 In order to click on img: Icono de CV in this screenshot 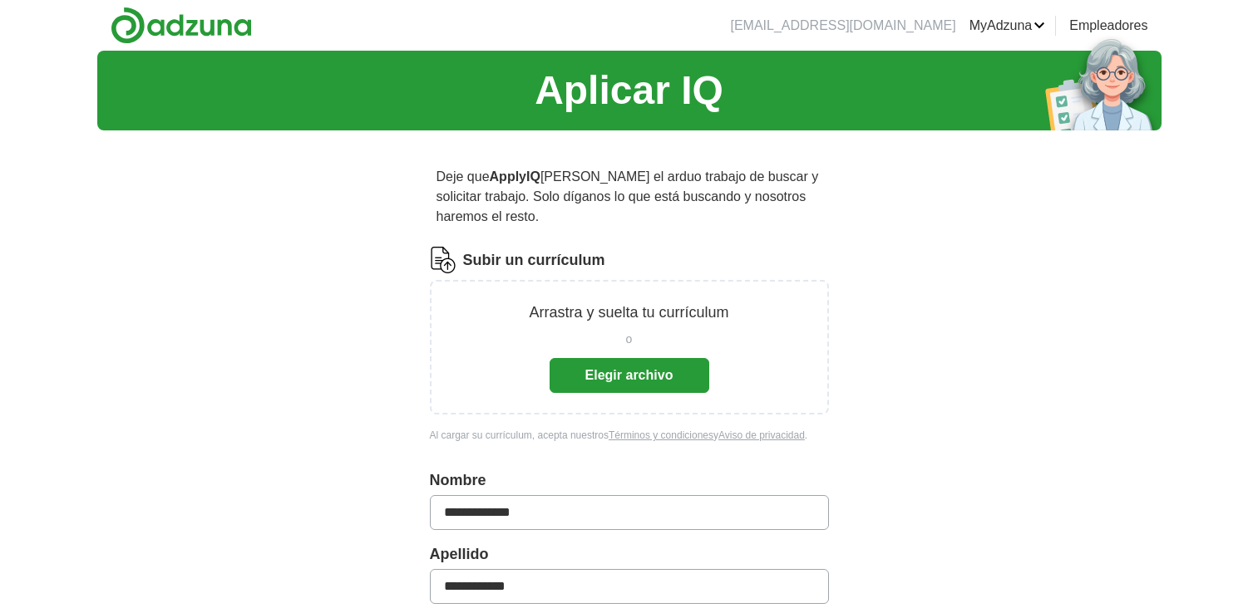, I will do `click(443, 260)`.